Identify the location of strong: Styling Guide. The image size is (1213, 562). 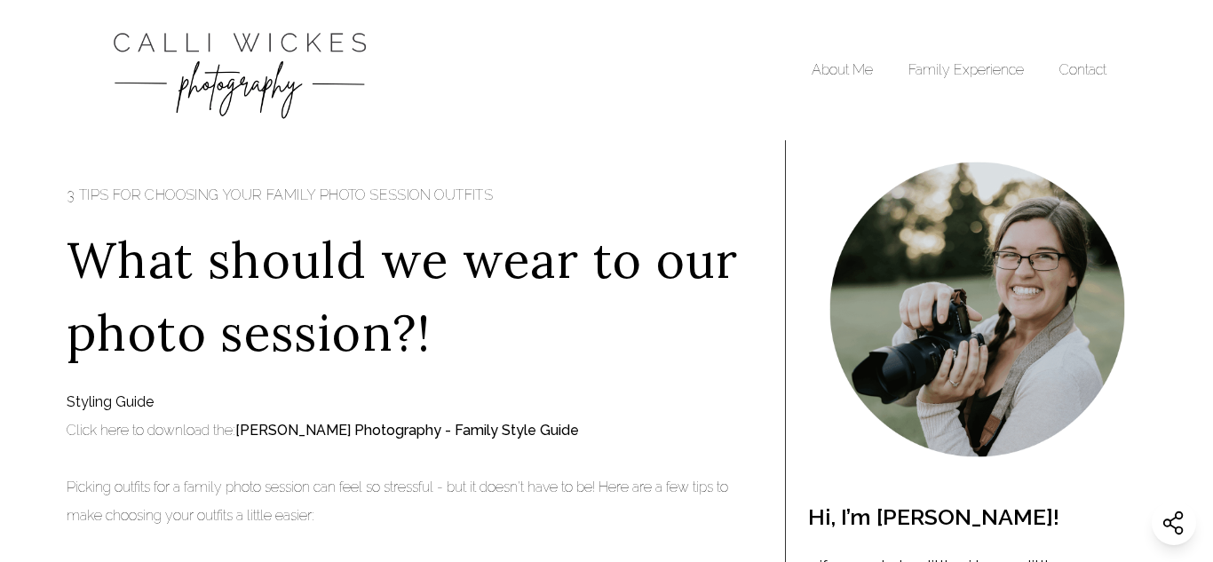
(110, 401).